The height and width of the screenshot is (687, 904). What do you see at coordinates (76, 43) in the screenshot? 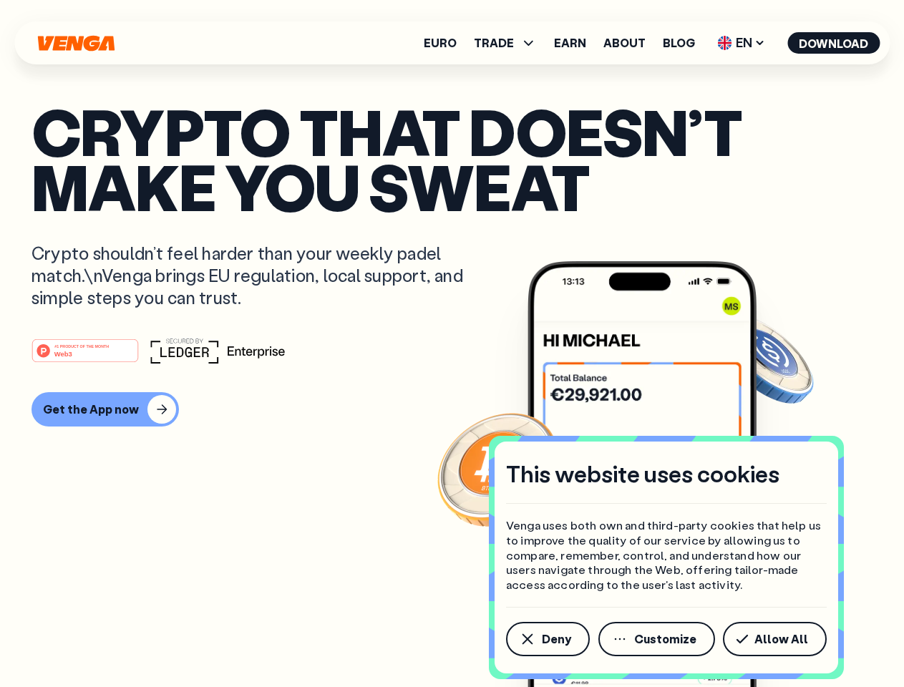
I see `svg: Home` at bounding box center [76, 43].